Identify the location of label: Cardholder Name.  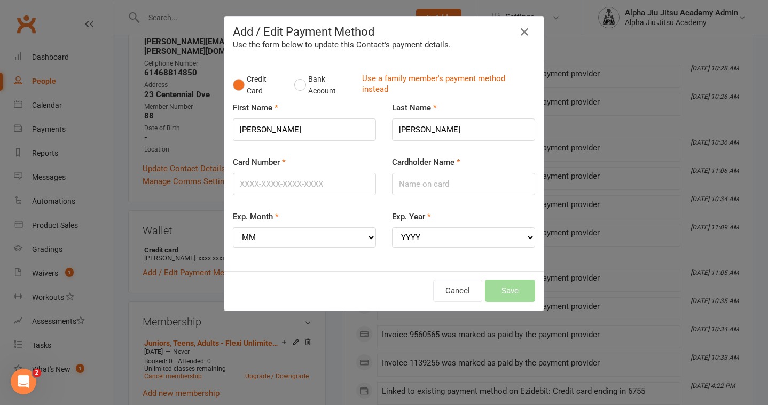
(426, 162).